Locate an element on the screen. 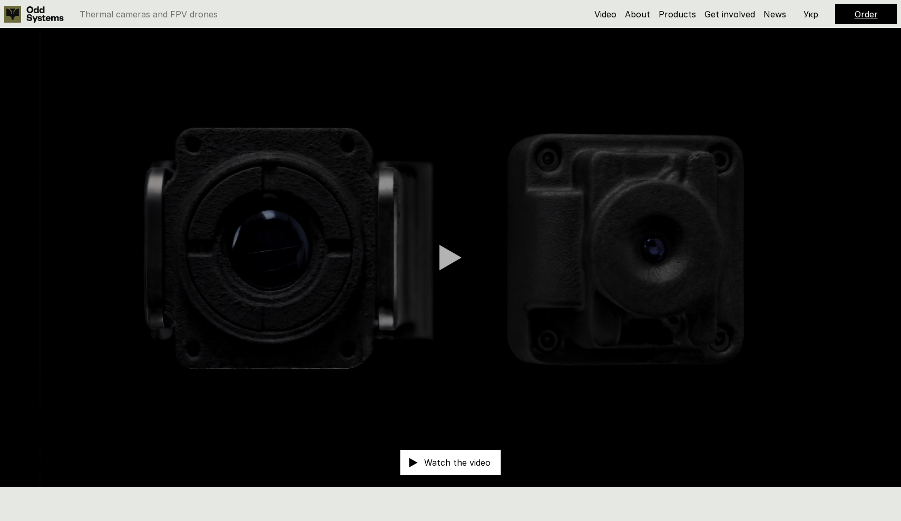  p: Укр is located at coordinates (811, 14).